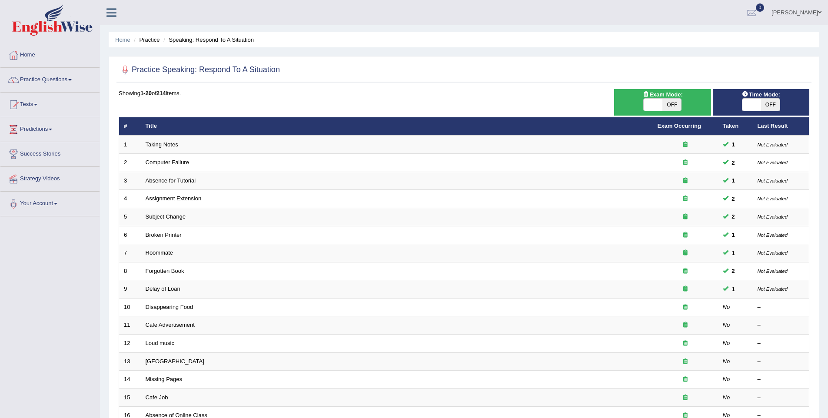 This screenshot has height=418, width=828. What do you see at coordinates (50, 203) in the screenshot?
I see `a: Your Account` at bounding box center [50, 203].